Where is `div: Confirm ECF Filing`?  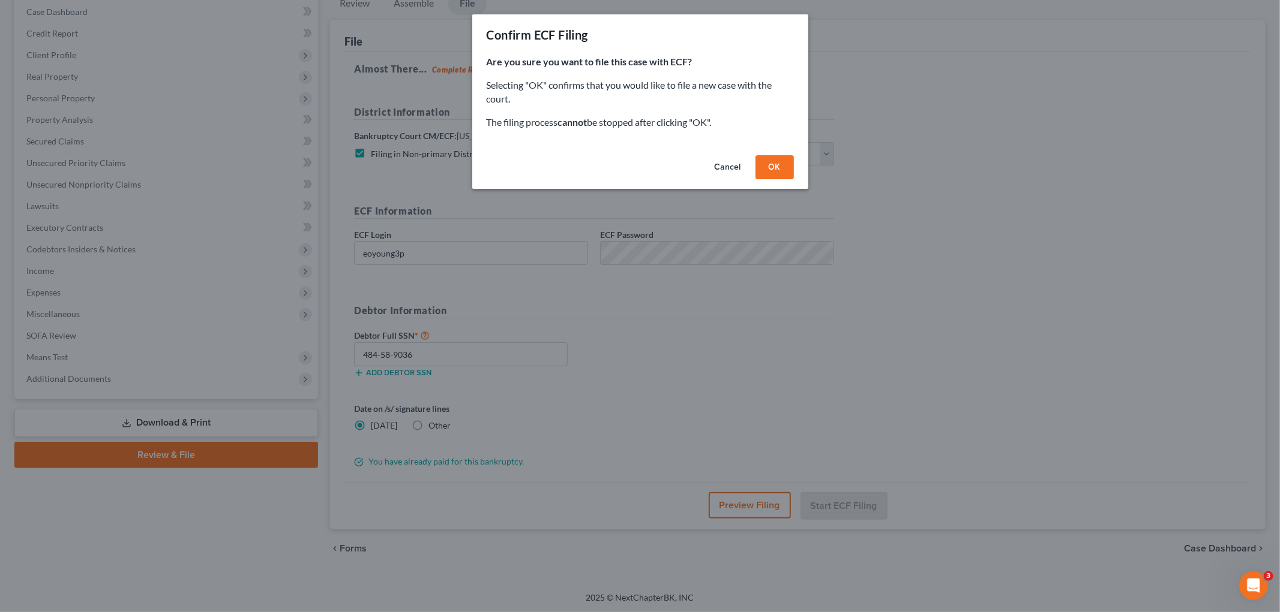 div: Confirm ECF Filing is located at coordinates (537, 35).